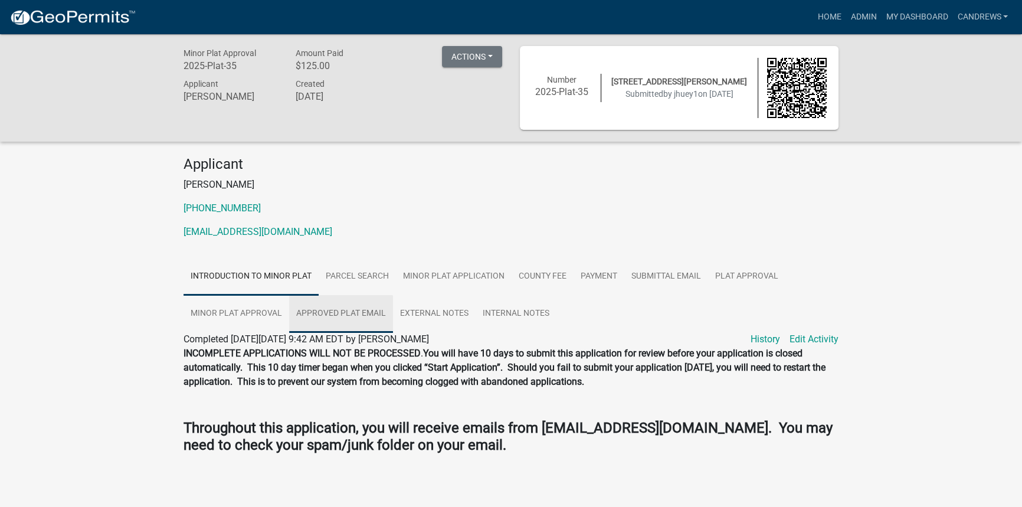 Image resolution: width=1022 pixels, height=507 pixels. What do you see at coordinates (983, 17) in the screenshot?
I see `a: candrews` at bounding box center [983, 17].